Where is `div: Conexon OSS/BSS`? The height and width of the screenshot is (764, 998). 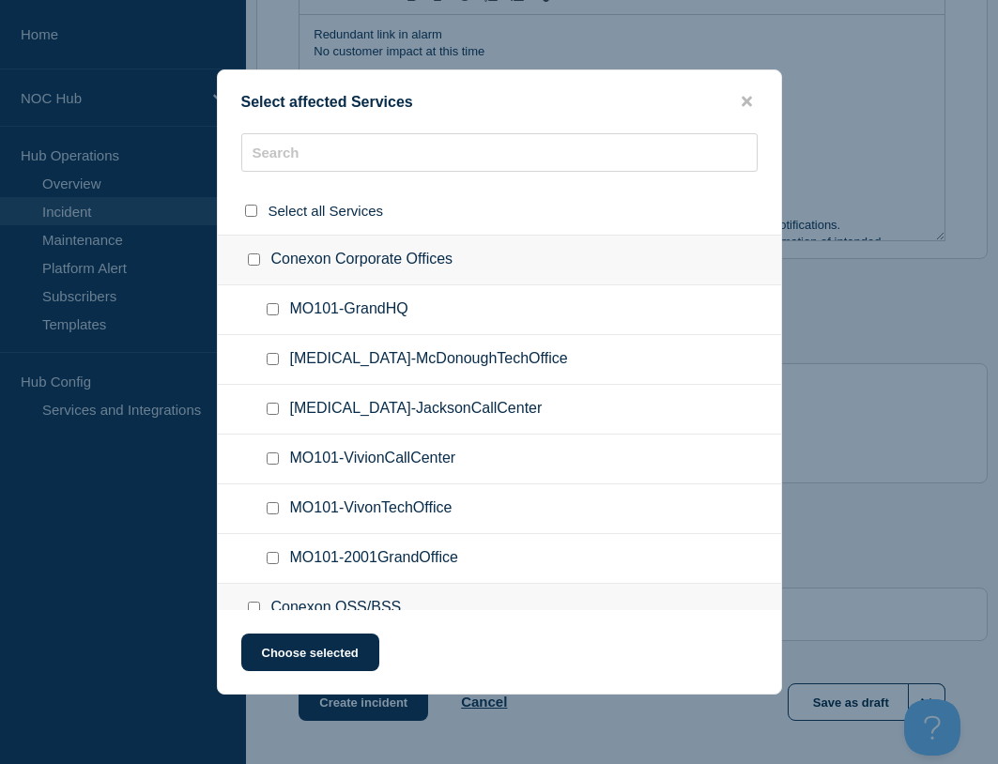
div: Conexon OSS/BSS is located at coordinates (499, 608).